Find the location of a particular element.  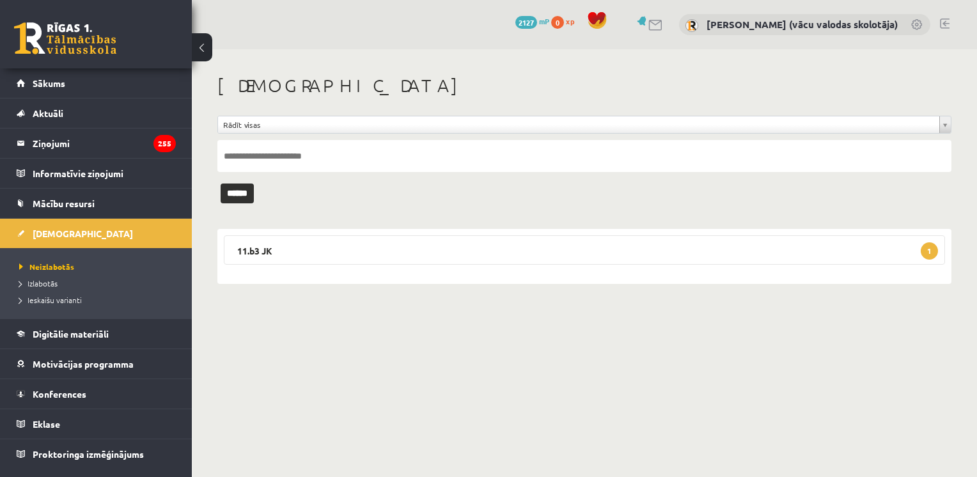

a: Konferences is located at coordinates (96, 394).